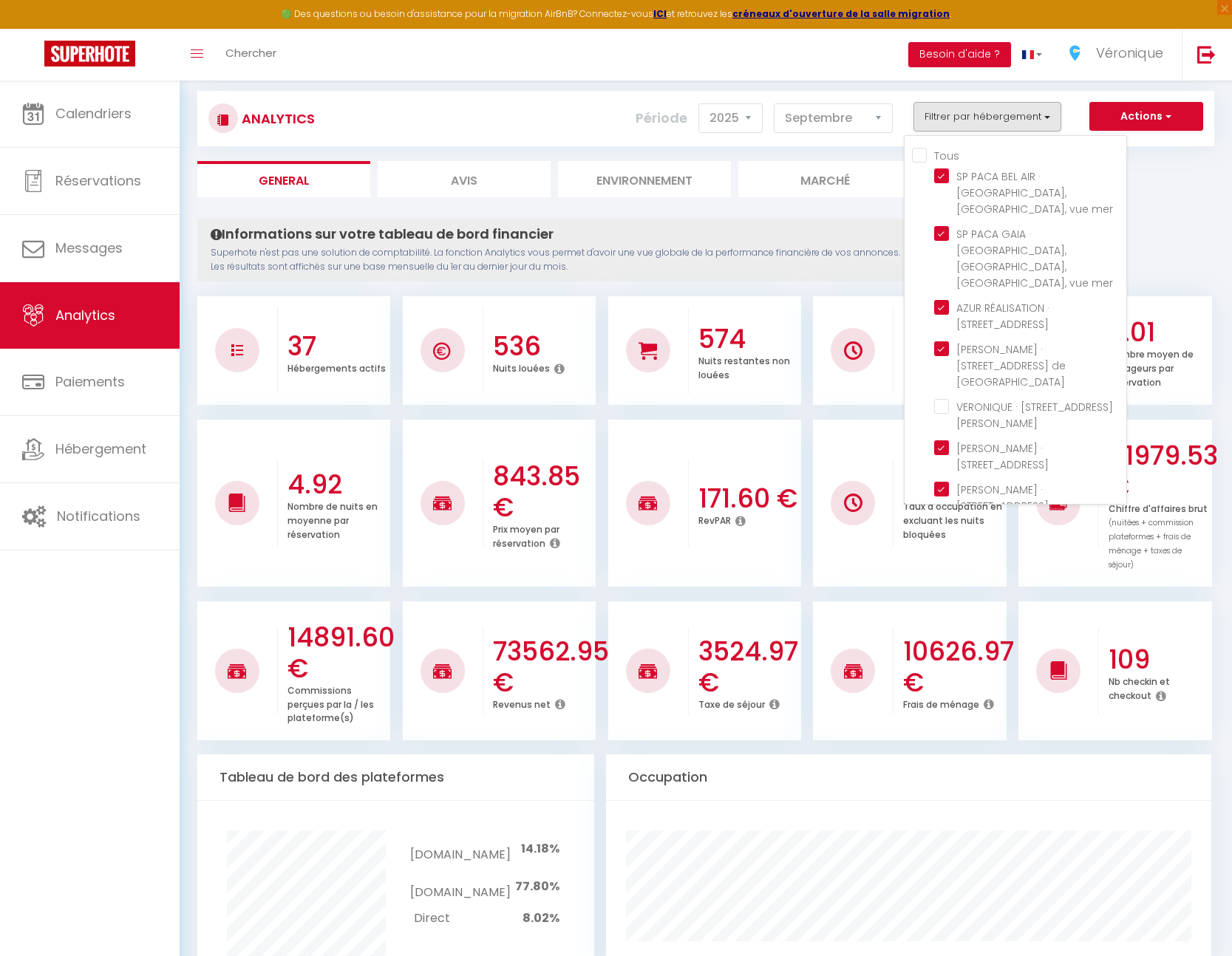 The height and width of the screenshot is (956, 1232). I want to click on p: RevPAR, so click(715, 518).